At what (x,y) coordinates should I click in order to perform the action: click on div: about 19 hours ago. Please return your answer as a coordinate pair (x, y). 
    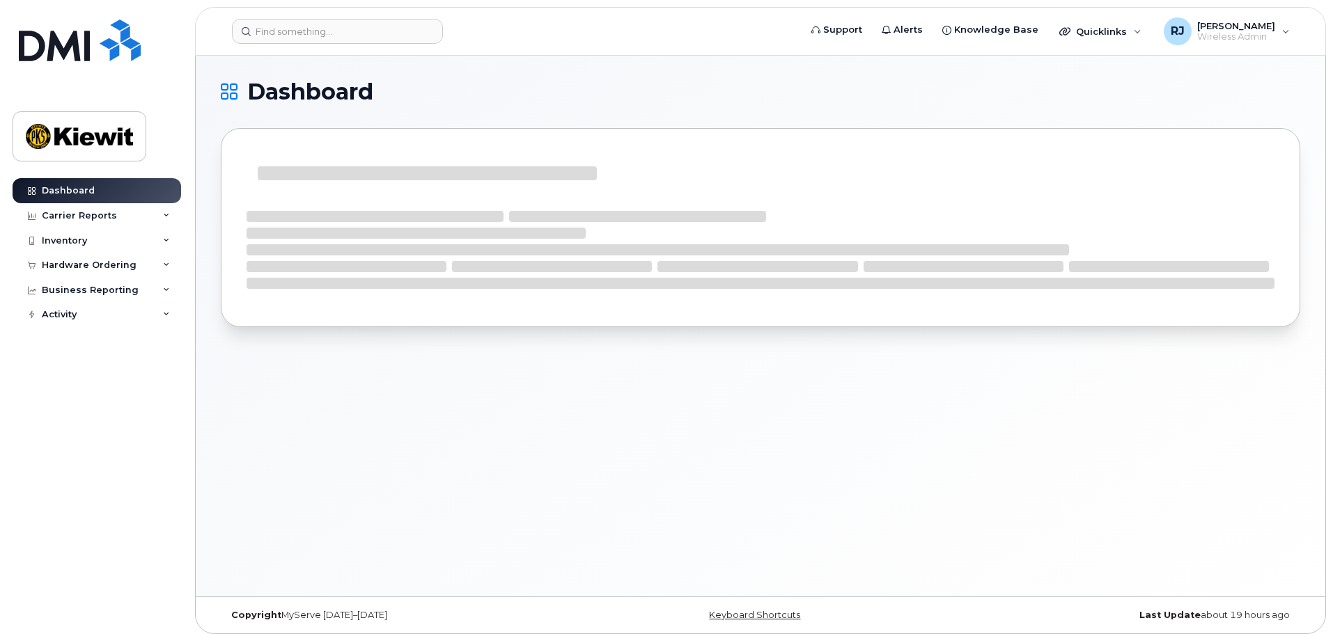
    Looking at the image, I should click on (1120, 616).